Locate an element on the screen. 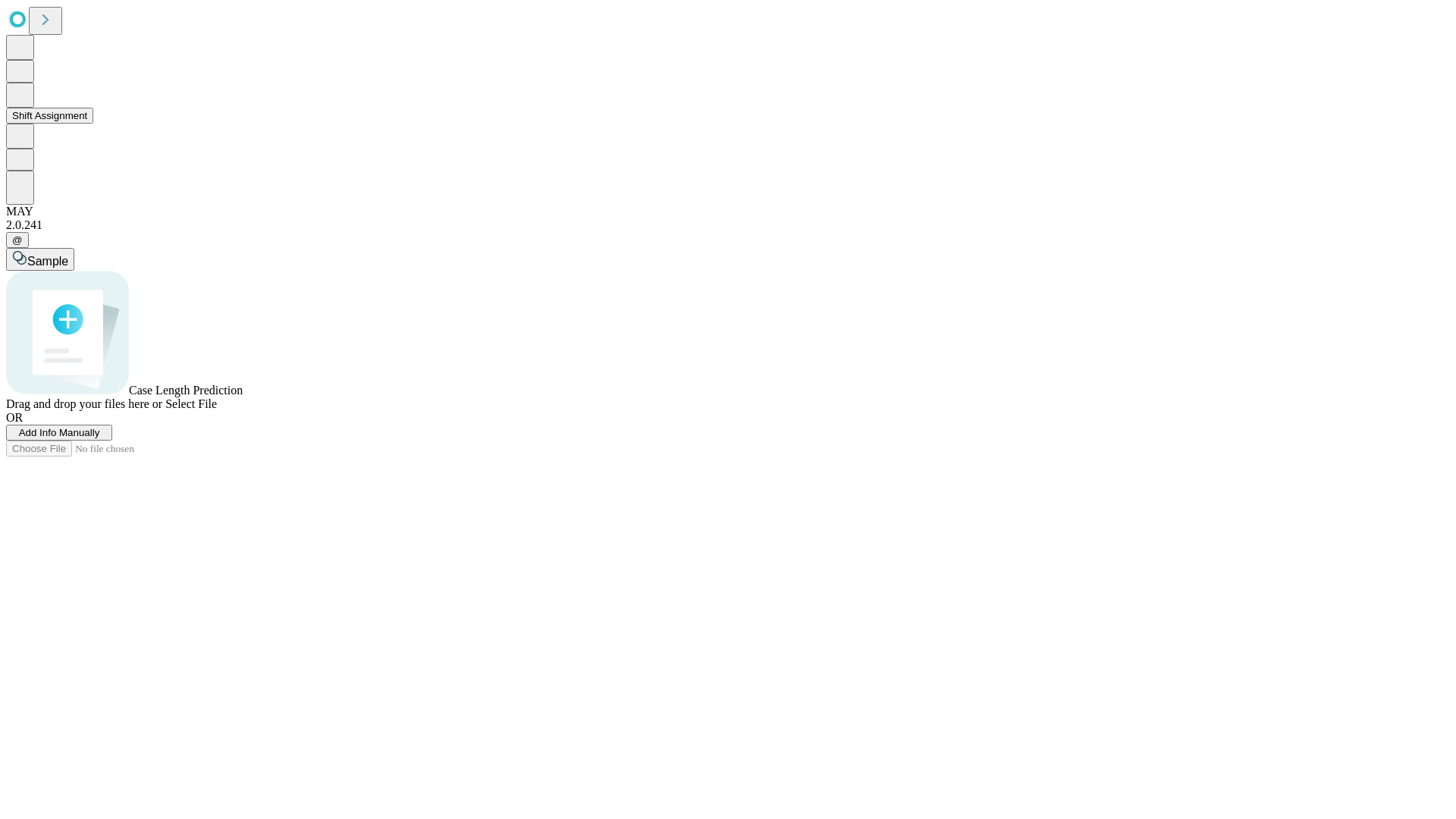 Image resolution: width=1456 pixels, height=819 pixels. span: Select File is located at coordinates (191, 403).